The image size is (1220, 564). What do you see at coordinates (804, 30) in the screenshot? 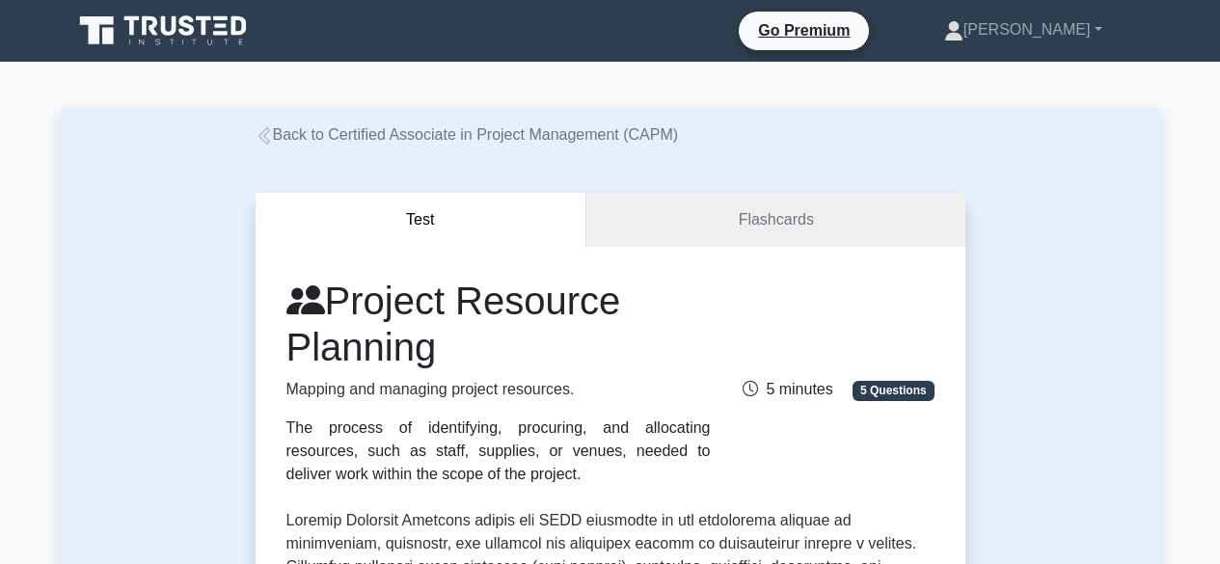
I see `a: Go Premium` at bounding box center [804, 30].